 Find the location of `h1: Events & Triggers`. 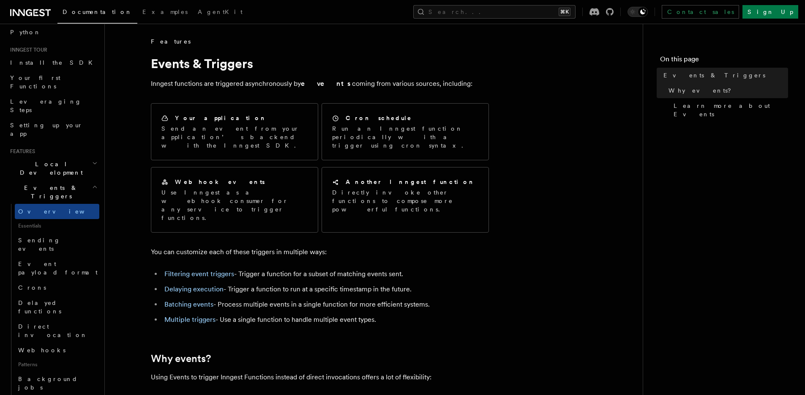

h1: Events & Triggers is located at coordinates (320, 63).